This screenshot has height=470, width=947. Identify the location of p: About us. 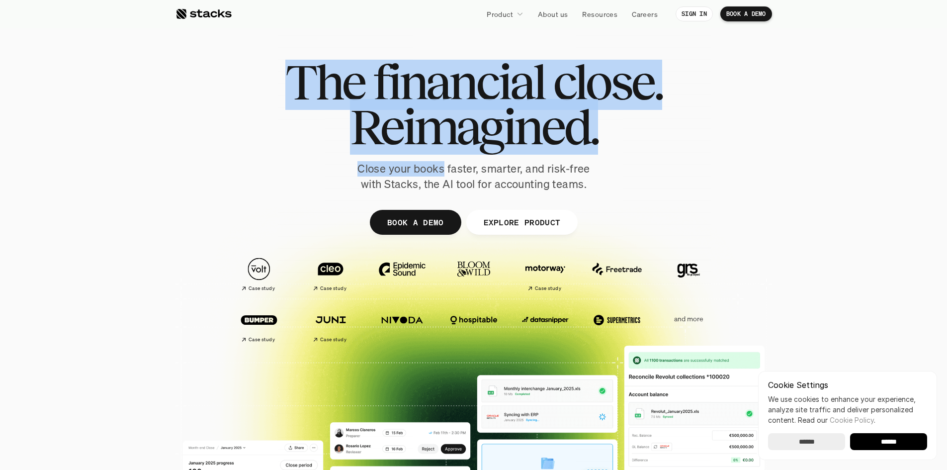
(553, 14).